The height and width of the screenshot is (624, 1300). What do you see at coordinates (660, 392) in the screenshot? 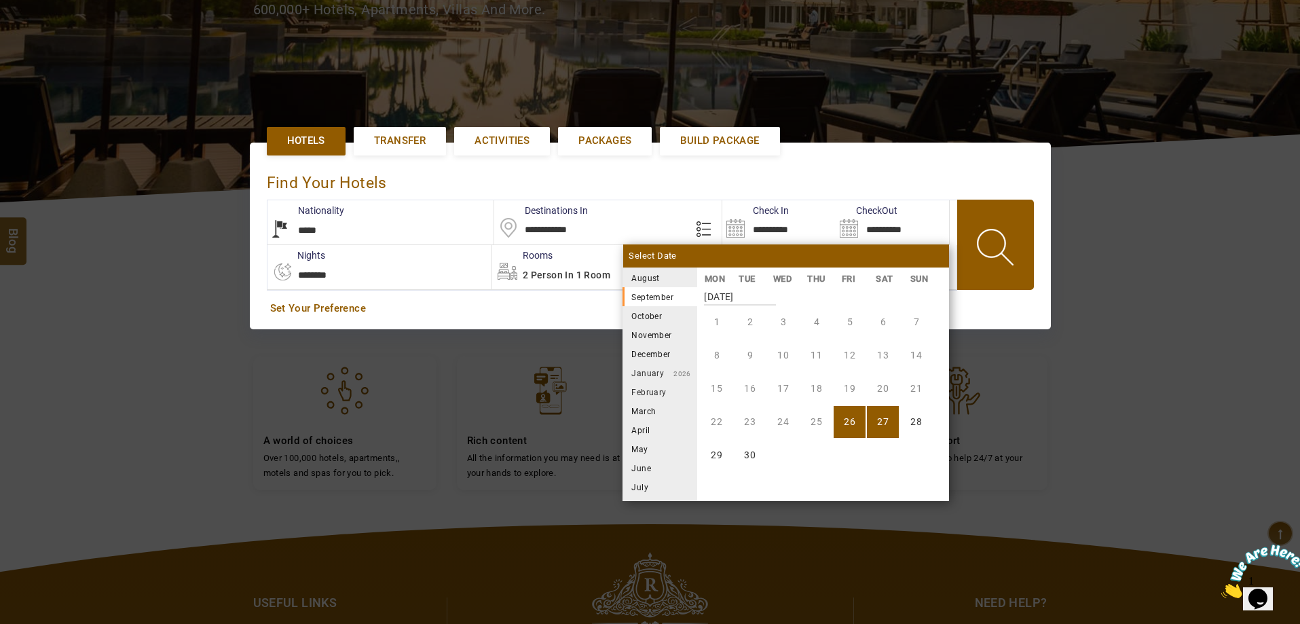
I see `li: February` at bounding box center [660, 392].